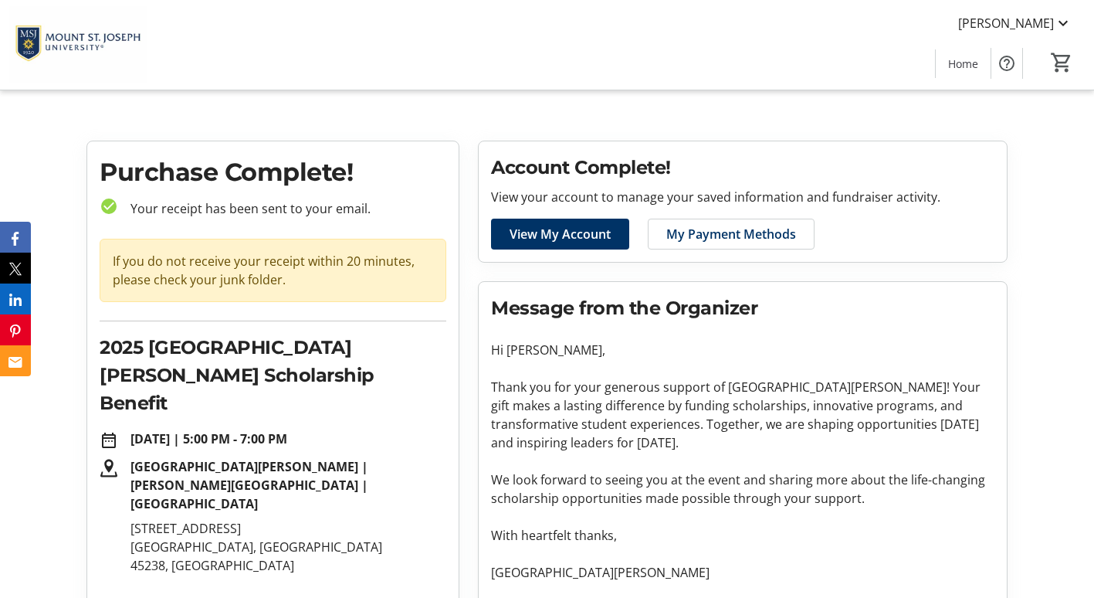 The height and width of the screenshot is (598, 1094). What do you see at coordinates (109, 206) in the screenshot?
I see `mat-icon: check_circle` at bounding box center [109, 206].